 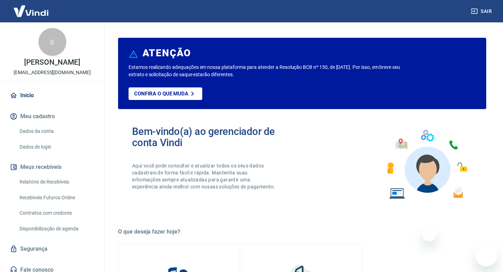 What do you see at coordinates (165, 94) in the screenshot?
I see `a: Confira o que muda` at bounding box center [165, 94].